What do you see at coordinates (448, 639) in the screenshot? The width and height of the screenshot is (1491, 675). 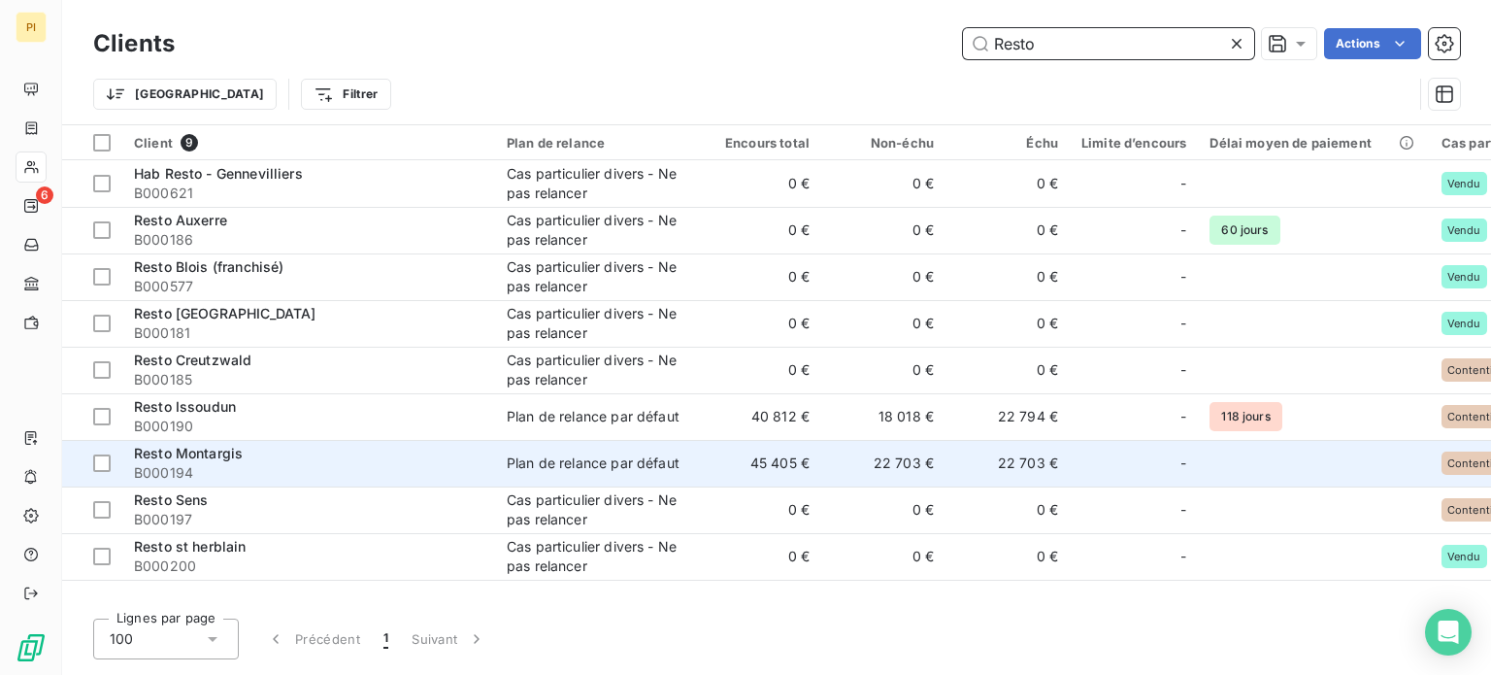 I see `button: Suivant` at bounding box center [448, 639].